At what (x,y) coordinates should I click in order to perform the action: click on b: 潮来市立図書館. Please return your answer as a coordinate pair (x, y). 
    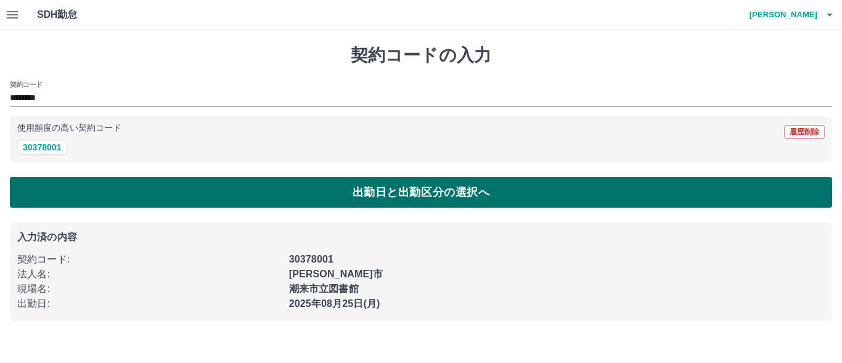
    Looking at the image, I should click on (323, 288).